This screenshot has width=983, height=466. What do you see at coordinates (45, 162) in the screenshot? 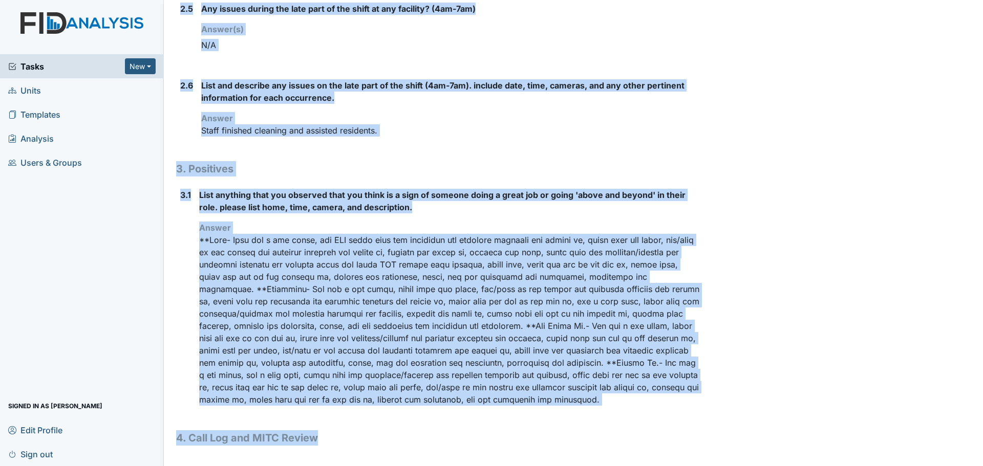
I see `span: Users & Groups` at bounding box center [45, 162].